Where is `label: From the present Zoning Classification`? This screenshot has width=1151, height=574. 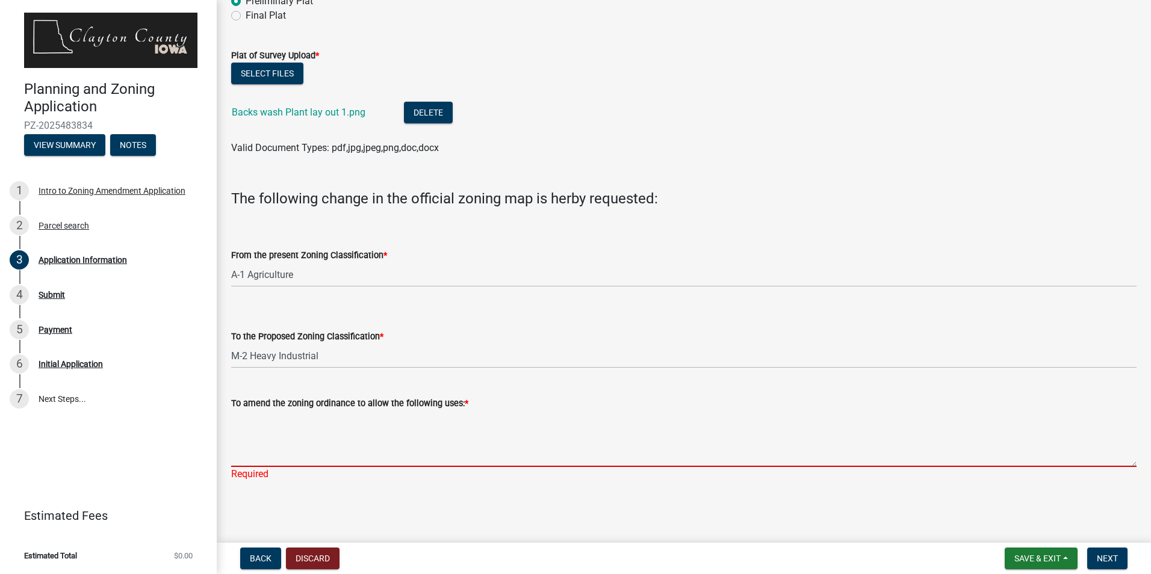
label: From the present Zoning Classification is located at coordinates (309, 256).